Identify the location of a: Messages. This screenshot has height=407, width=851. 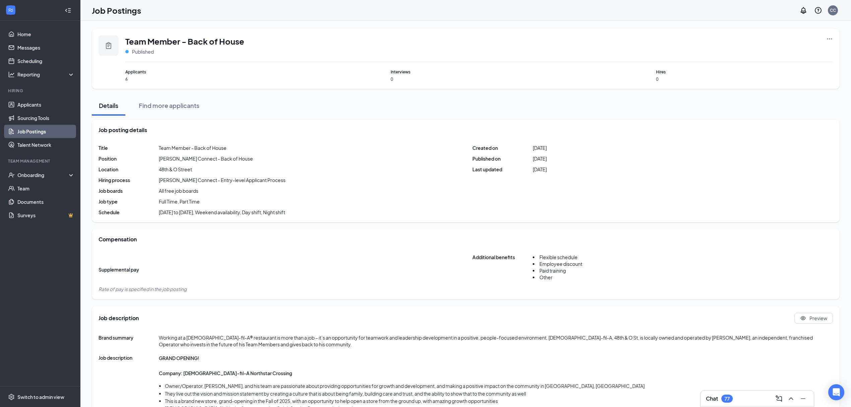
(46, 48).